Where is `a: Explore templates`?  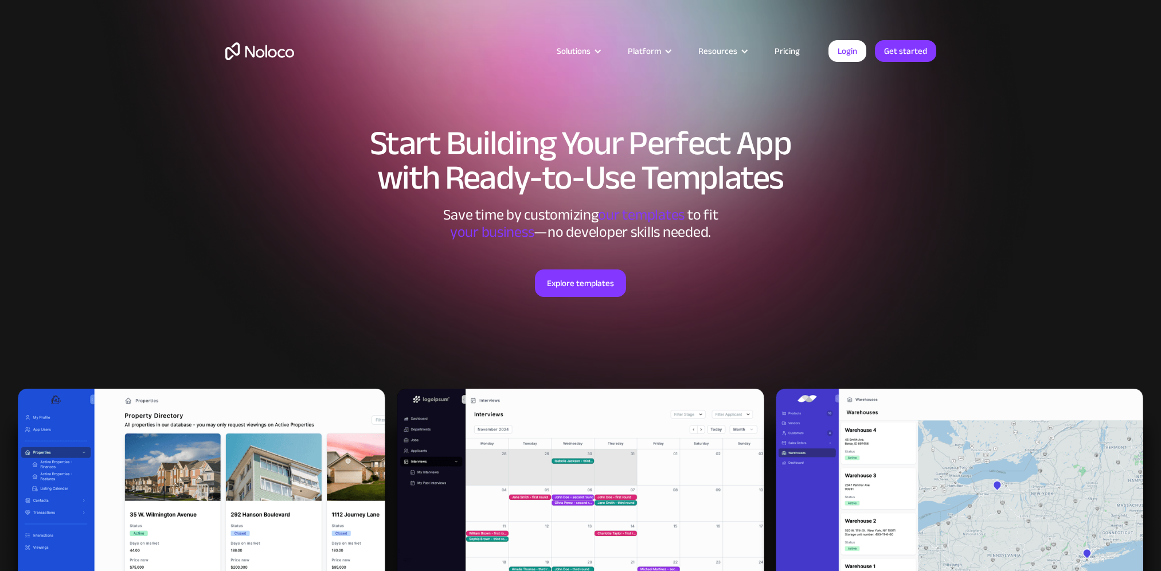
a: Explore templates is located at coordinates (580, 283).